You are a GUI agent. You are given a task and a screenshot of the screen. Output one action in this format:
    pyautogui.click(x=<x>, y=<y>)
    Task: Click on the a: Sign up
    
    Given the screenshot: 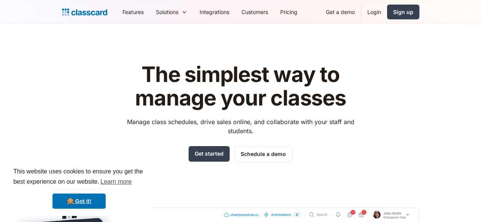 What is the action you would take?
    pyautogui.click(x=403, y=12)
    